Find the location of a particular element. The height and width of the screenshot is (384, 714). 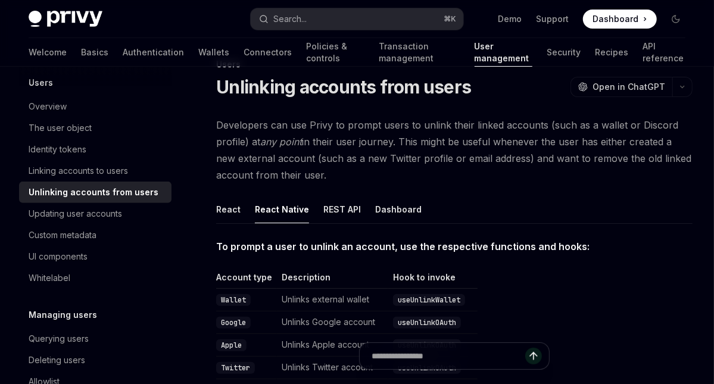

img: dark logo is located at coordinates (65, 19).